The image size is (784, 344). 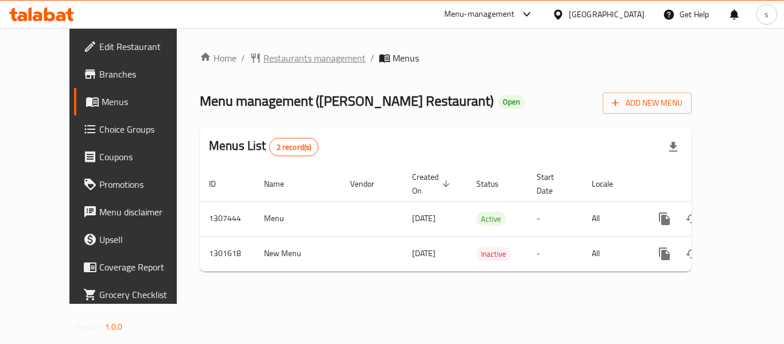 What do you see at coordinates (485, 219) in the screenshot?
I see `table: enhanced table` at bounding box center [485, 219].